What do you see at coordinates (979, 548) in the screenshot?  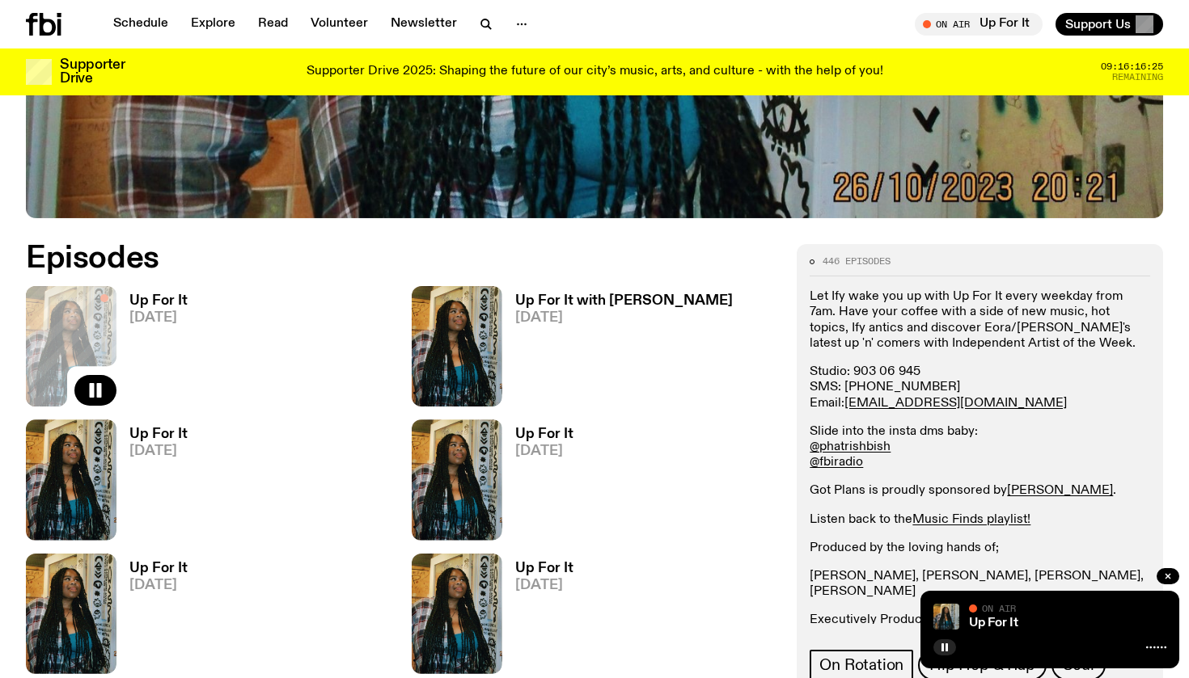 I see `p: Produced by the loving hands of;` at bounding box center [979, 548].